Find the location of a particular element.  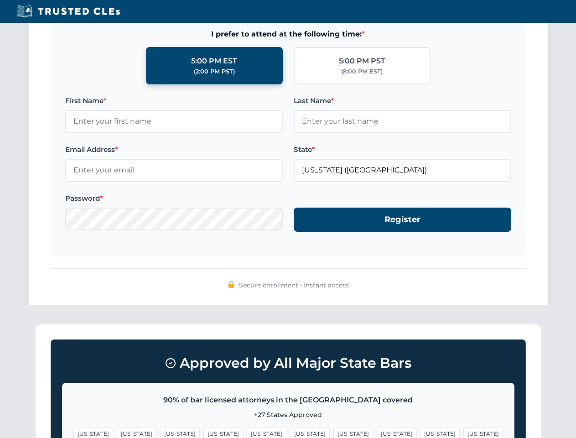

div: 5:00 PM PST is located at coordinates (362, 61).